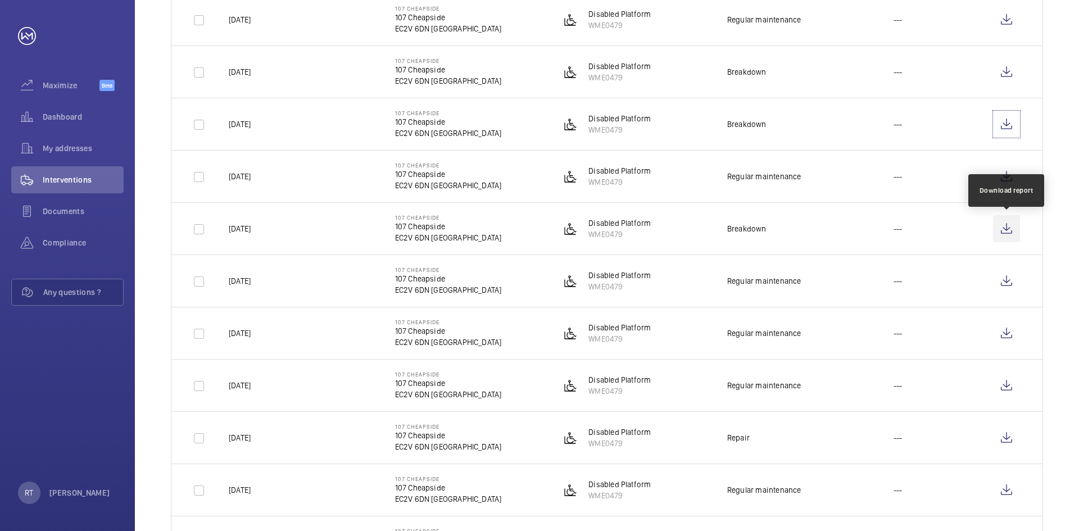  Describe the element at coordinates (83, 243) in the screenshot. I see `span: Compliance` at that location.